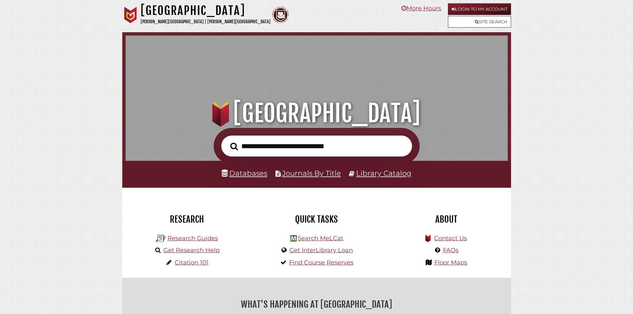 The image size is (633, 314). Describe the element at coordinates (131, 15) in the screenshot. I see `img: Calvin University` at that location.